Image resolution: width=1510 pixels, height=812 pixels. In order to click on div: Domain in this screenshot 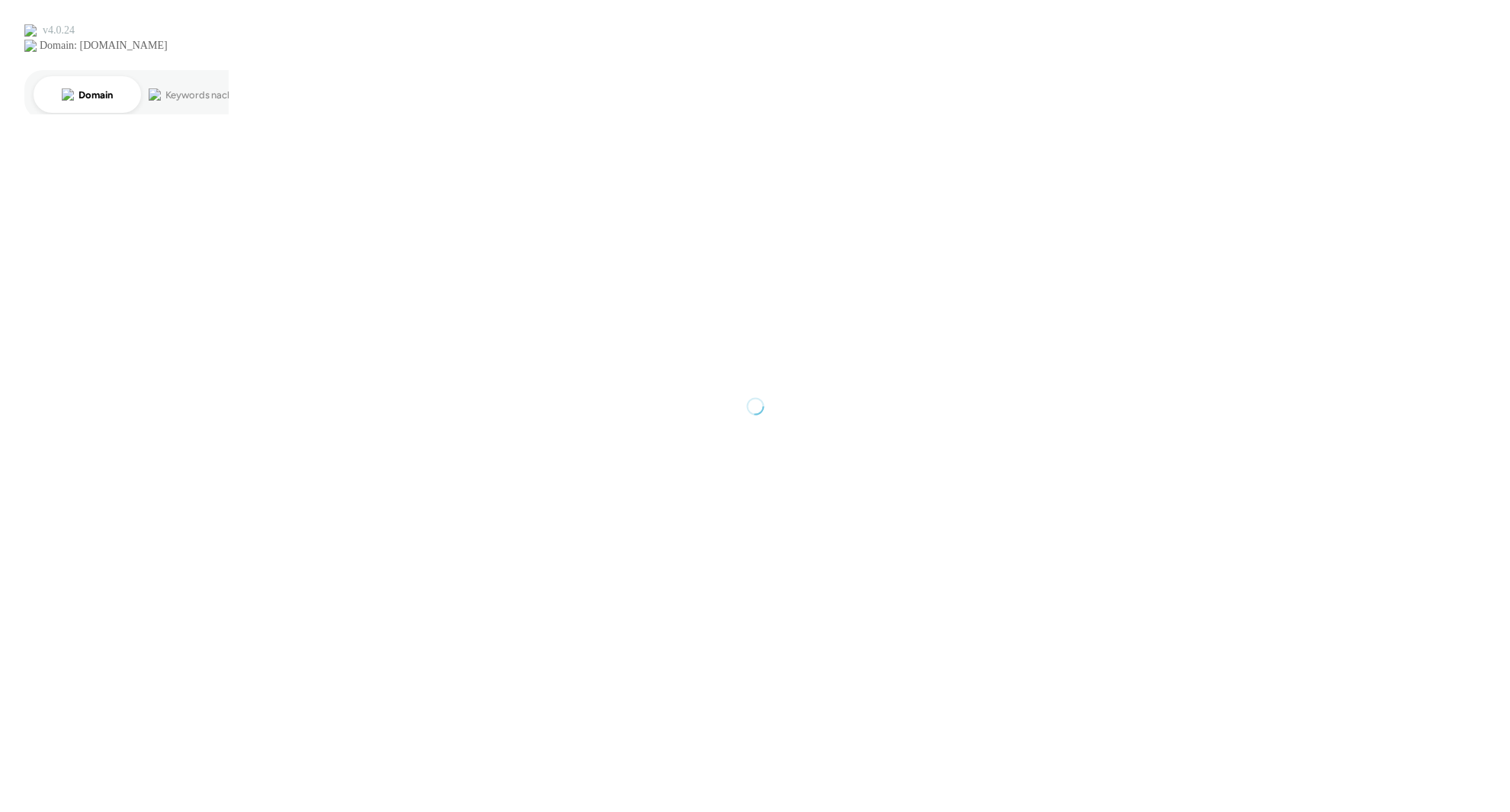, I will do `click(96, 95)`.